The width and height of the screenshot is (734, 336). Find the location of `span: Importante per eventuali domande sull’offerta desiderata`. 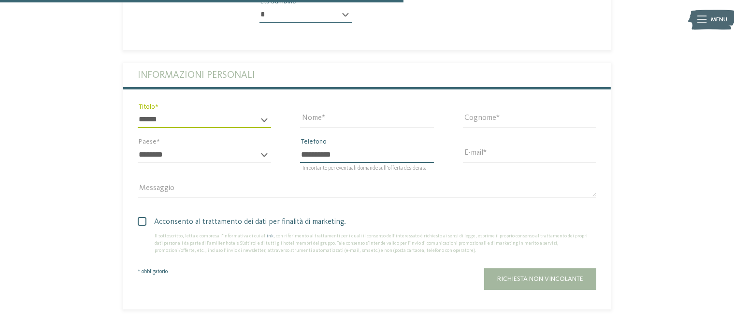

span: Importante per eventuali domande sull’offerta desiderata is located at coordinates (364, 168).